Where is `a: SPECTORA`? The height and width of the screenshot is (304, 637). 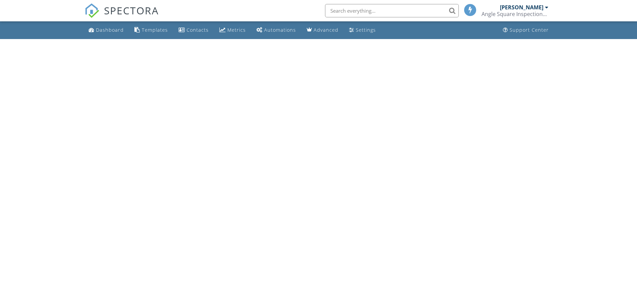
a: SPECTORA is located at coordinates (122, 16).